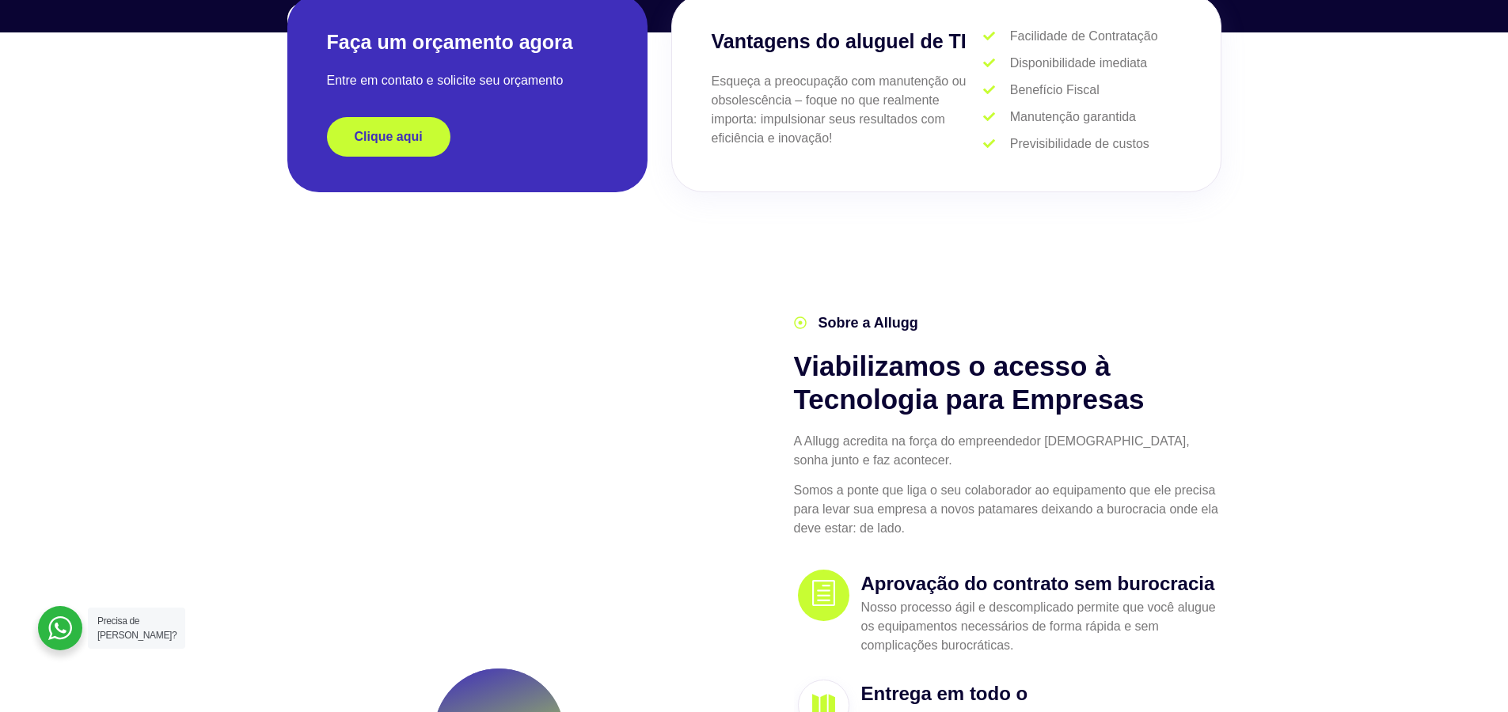  I want to click on span: Sobre a Allugg, so click(866, 323).